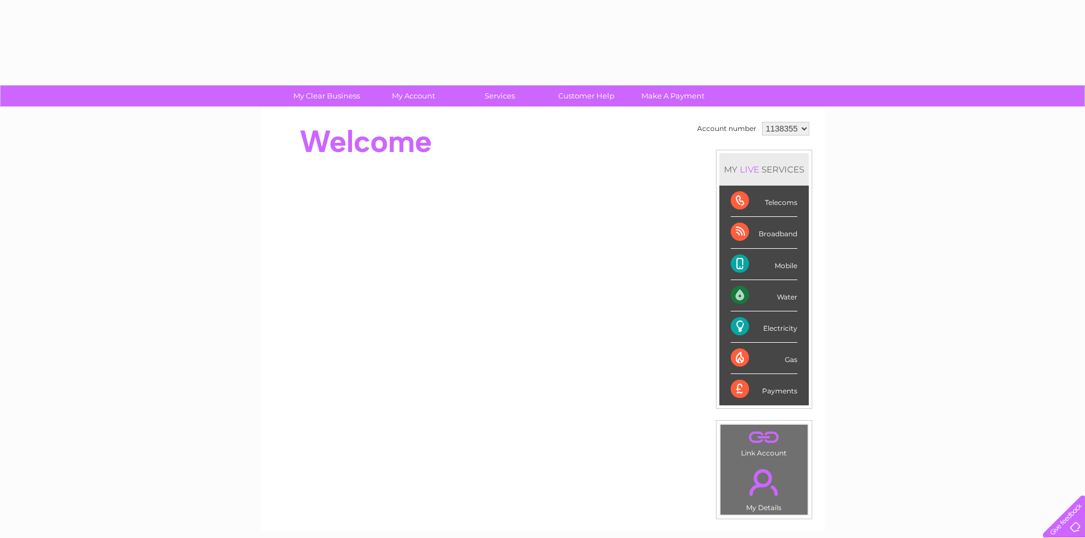 The width and height of the screenshot is (1085, 538). Describe the element at coordinates (764, 296) in the screenshot. I see `div: Water` at that location.